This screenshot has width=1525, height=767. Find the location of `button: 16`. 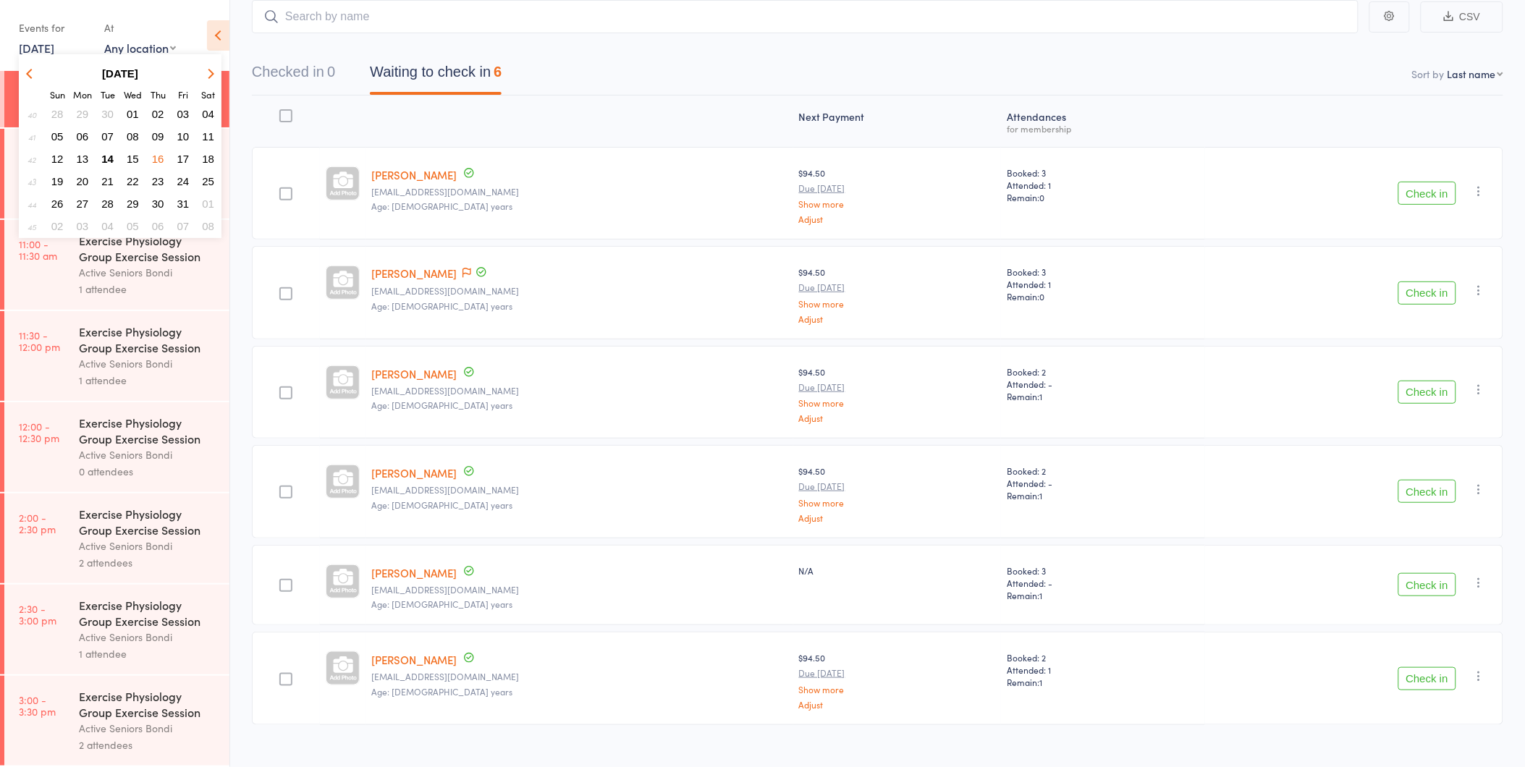

button: 16 is located at coordinates (158, 158).